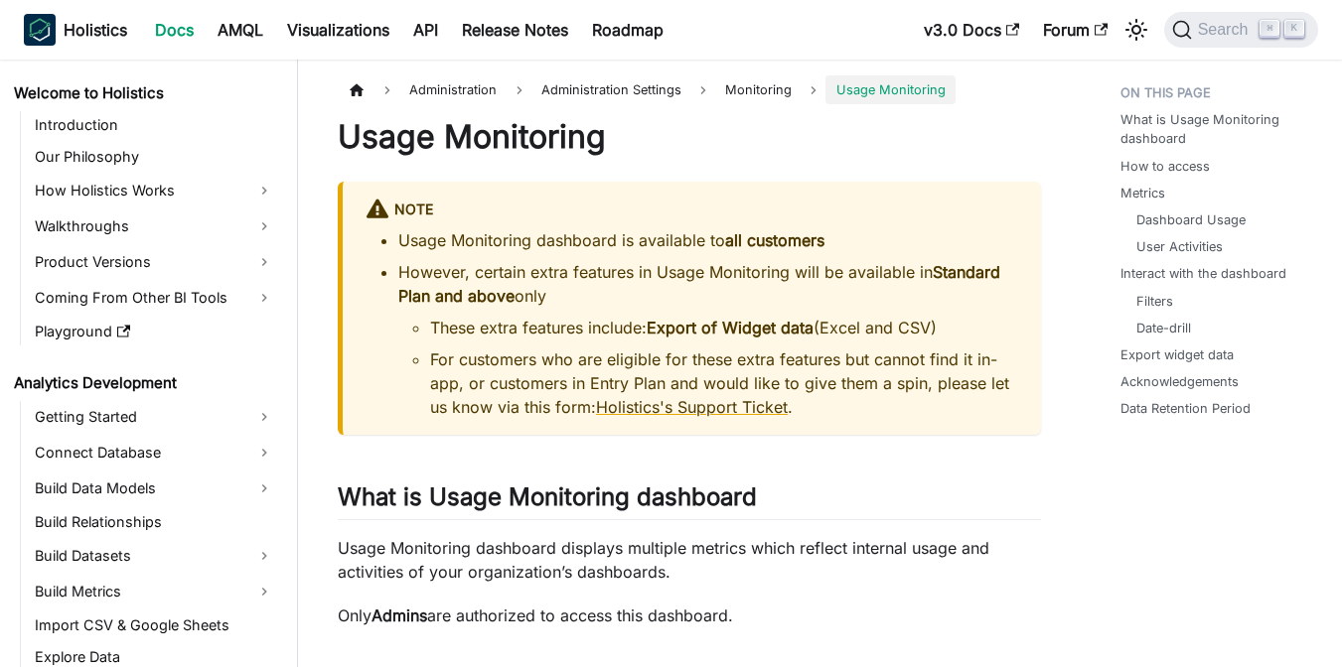 This screenshot has width=1342, height=667. Describe the element at coordinates (723, 383) in the screenshot. I see `li: For customers who are eligible for these extra features but cannot find it in-app, or customers i...` at that location.